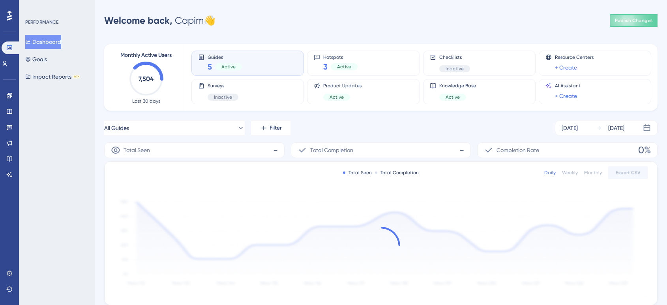 This screenshot has height=305, width=667. I want to click on span: Welcome back,, so click(138, 20).